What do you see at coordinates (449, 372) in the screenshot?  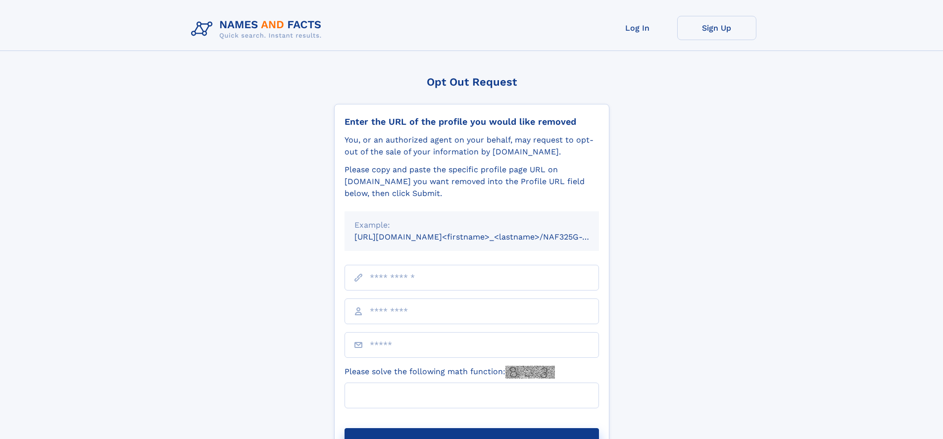 I see `label: Please solve the following math function:` at bounding box center [449, 372].